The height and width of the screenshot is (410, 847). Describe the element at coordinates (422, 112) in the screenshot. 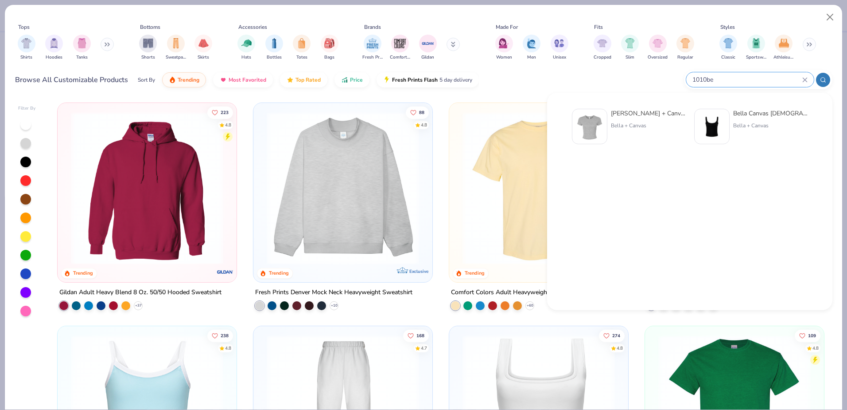

I see `span: 88` at that location.